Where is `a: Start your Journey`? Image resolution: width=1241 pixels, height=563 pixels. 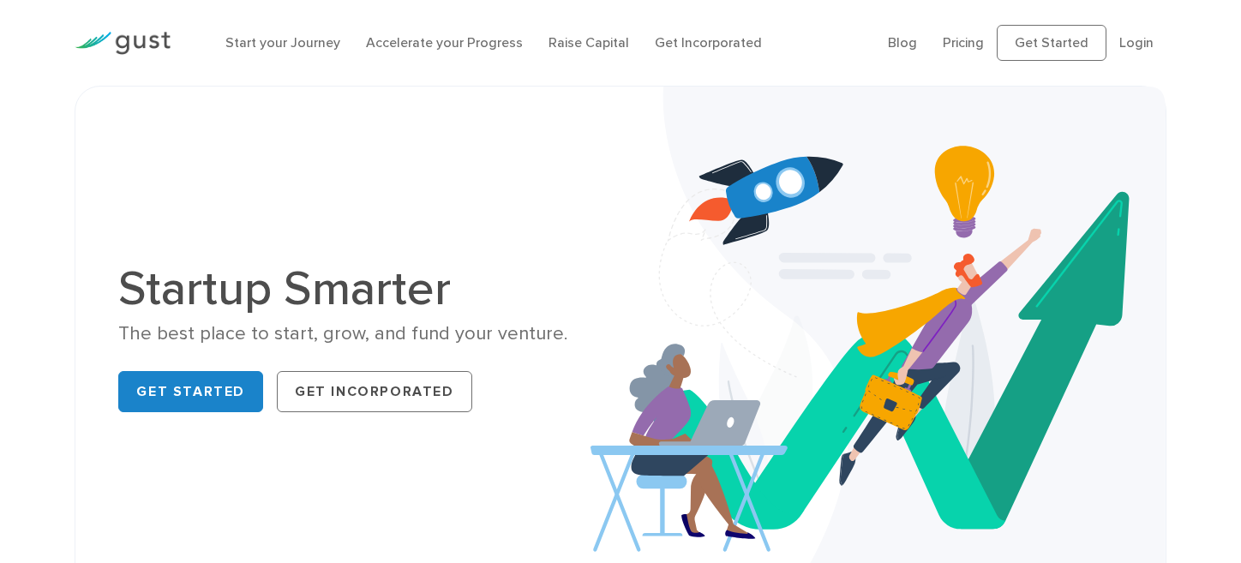
a: Start your Journey is located at coordinates (283, 42).